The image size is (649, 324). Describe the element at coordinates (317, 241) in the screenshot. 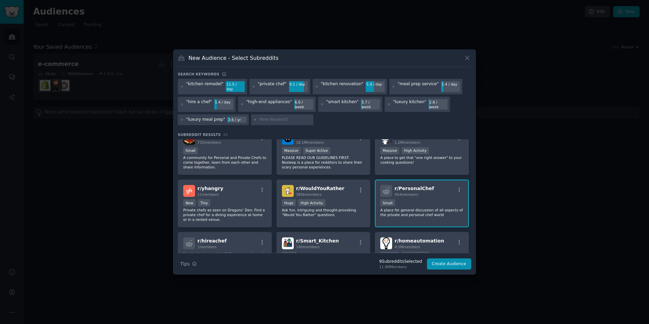

I see `span: r/ Smart_Kitchen` at that location.